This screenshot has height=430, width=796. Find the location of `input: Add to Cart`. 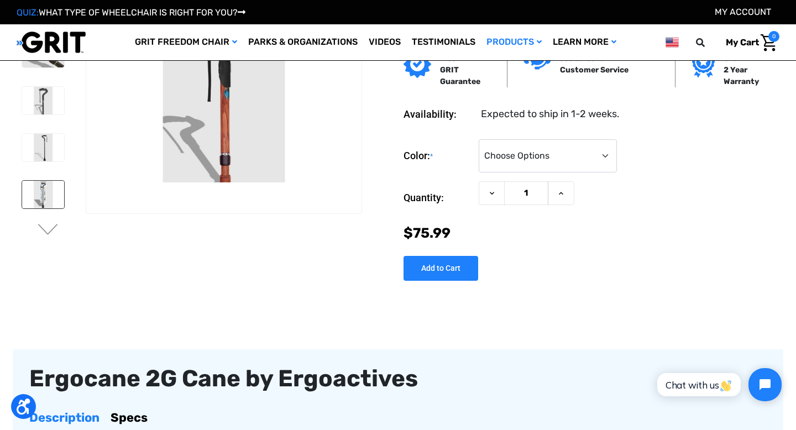

input: Add to Cart is located at coordinates (440, 268).